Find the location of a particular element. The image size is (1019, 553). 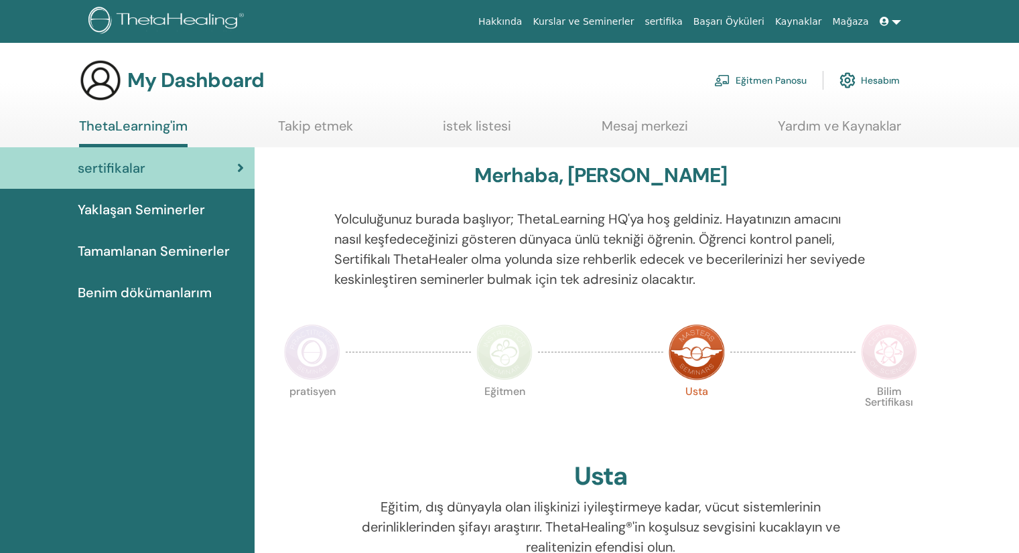

a: Takip etmek is located at coordinates (315, 131).